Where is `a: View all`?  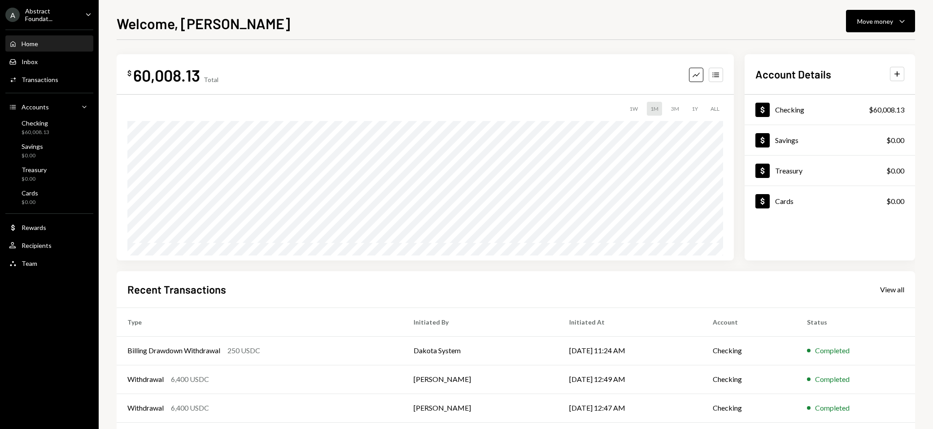 a: View all is located at coordinates (893, 289).